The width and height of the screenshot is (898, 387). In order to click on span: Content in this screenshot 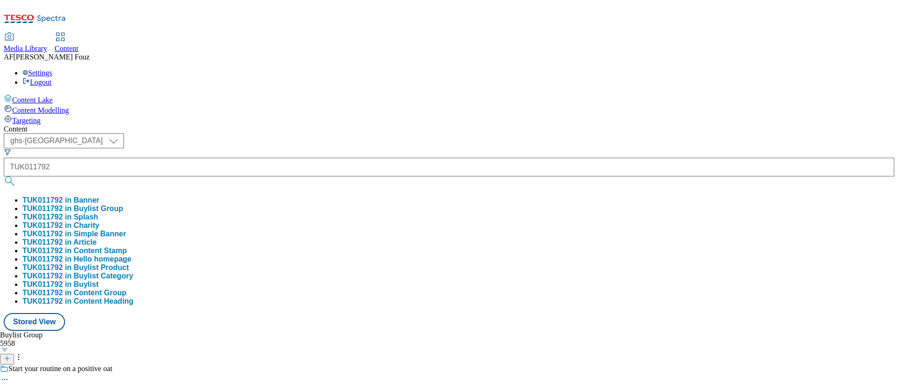, I will do `click(66, 48)`.